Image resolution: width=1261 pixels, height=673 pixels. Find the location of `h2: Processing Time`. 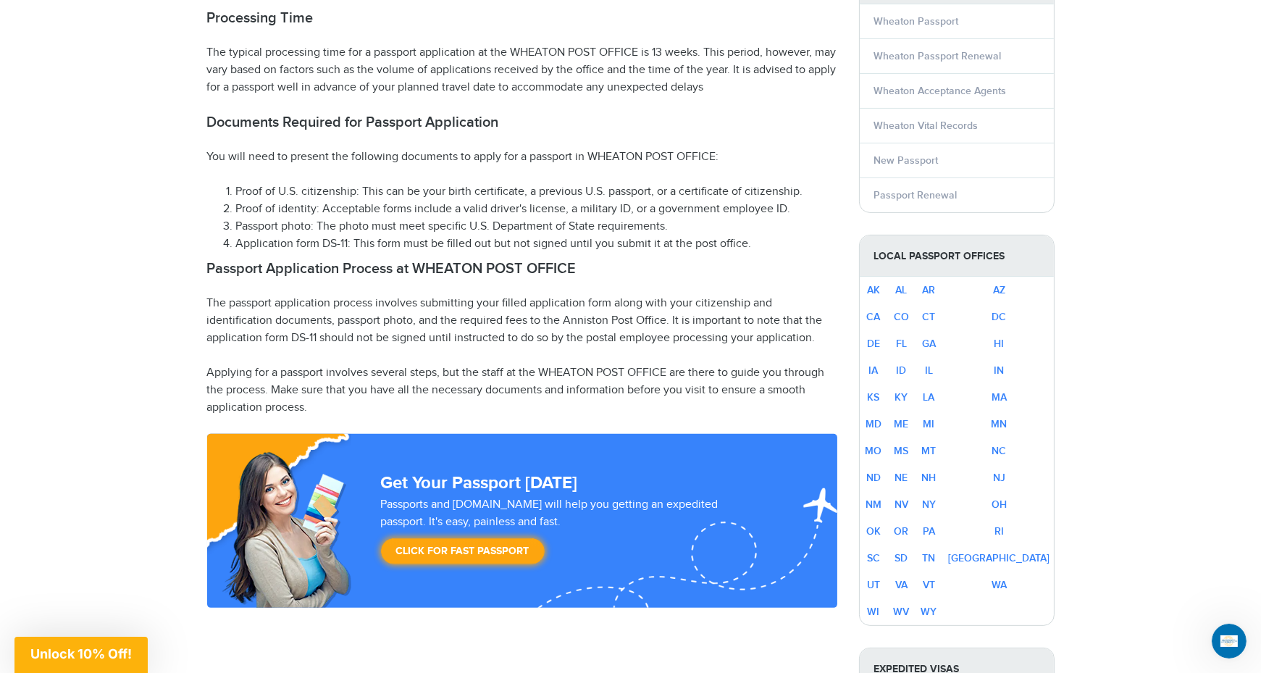

h2: Processing Time is located at coordinates (522, 18).